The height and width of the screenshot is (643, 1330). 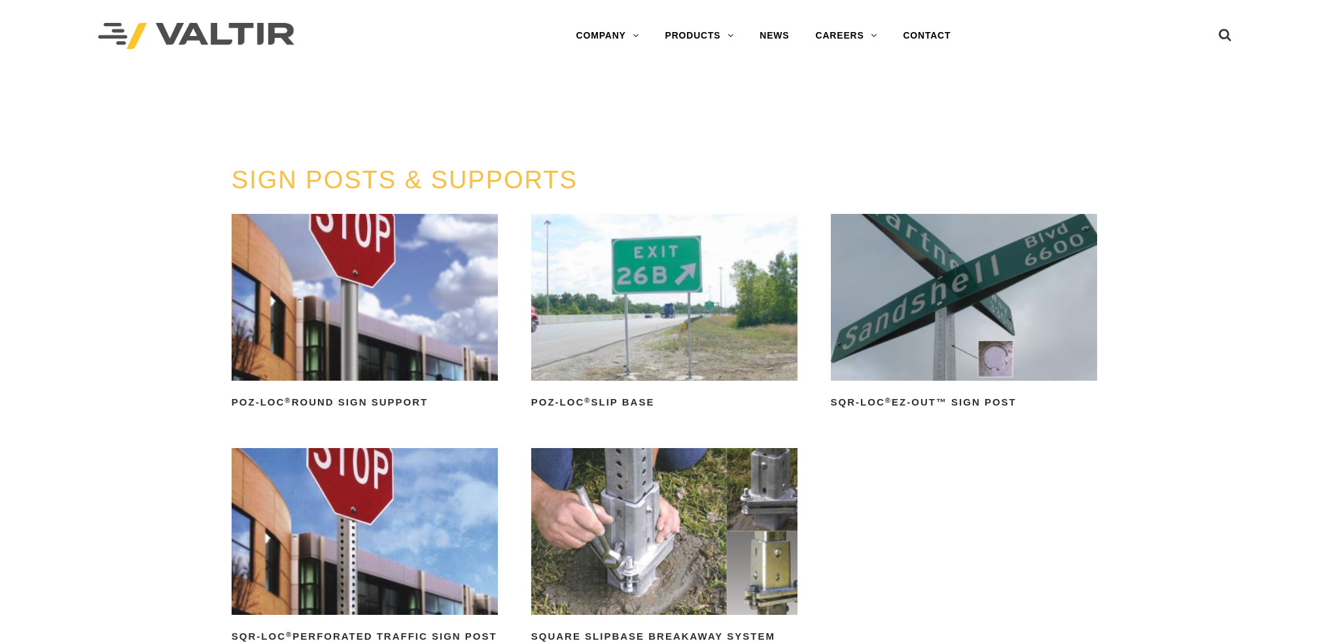 What do you see at coordinates (196, 36) in the screenshot?
I see `img: Valtir` at bounding box center [196, 36].